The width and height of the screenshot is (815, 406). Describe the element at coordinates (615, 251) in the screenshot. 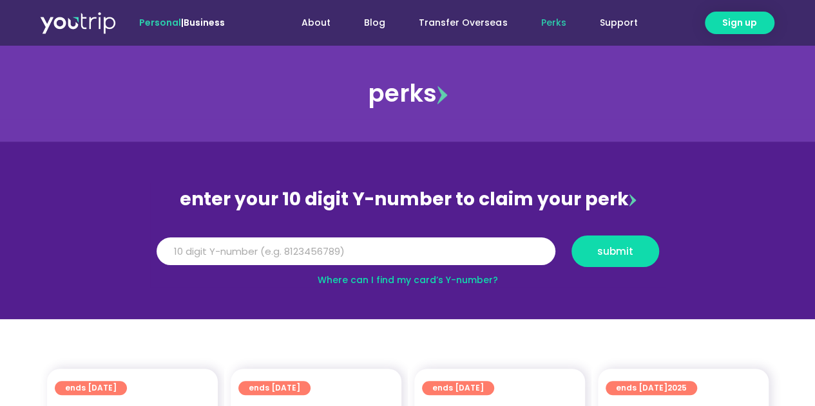

I see `span: submit` at that location.